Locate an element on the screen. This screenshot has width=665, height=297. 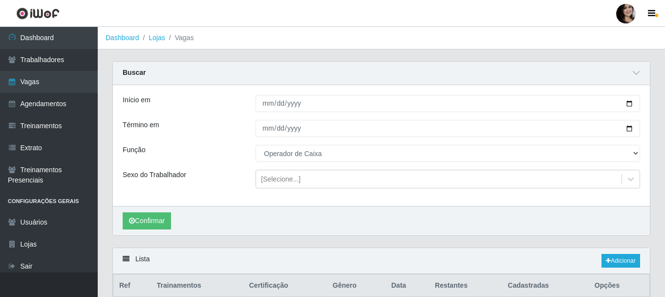
label: Início em is located at coordinates (136, 100).